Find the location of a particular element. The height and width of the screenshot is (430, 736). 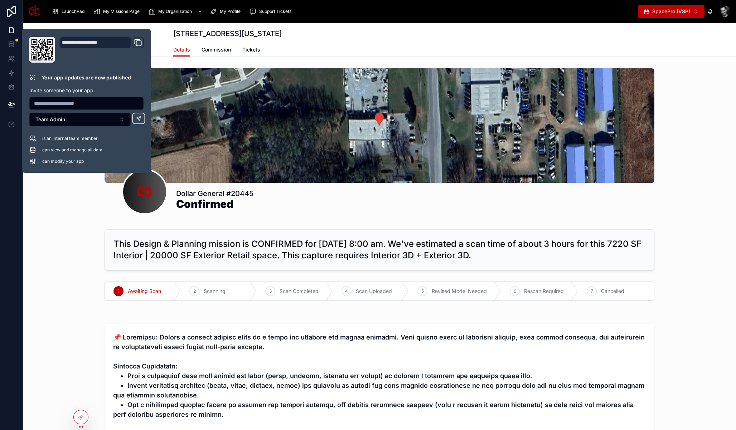

span: can view and manage all data is located at coordinates (72, 150).